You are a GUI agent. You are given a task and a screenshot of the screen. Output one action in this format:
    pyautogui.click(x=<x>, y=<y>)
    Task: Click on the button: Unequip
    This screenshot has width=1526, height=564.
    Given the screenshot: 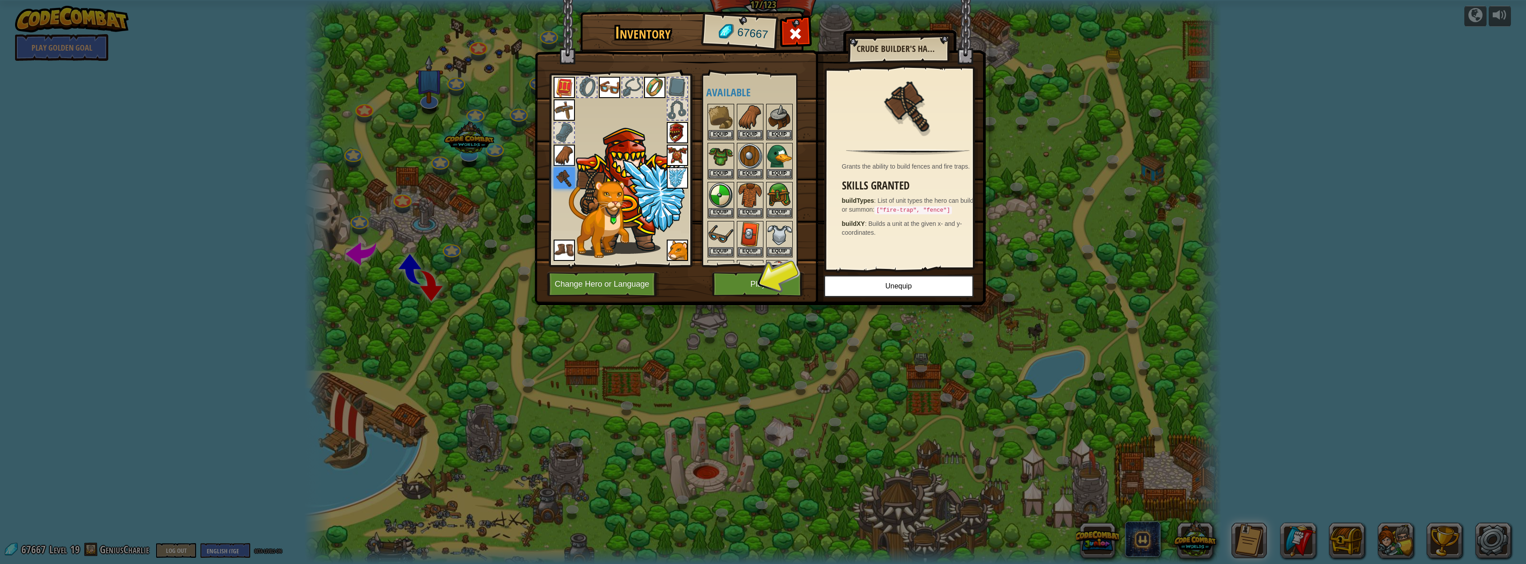 What is the action you would take?
    pyautogui.click(x=899, y=286)
    